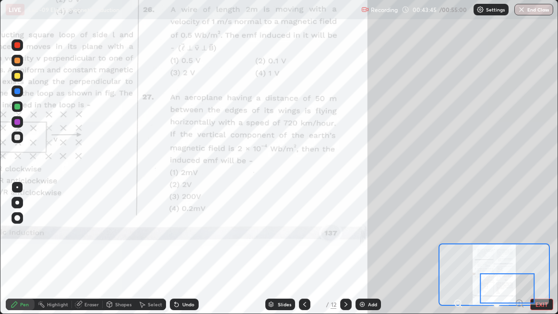 The image size is (558, 314). What do you see at coordinates (333, 304) in the screenshot?
I see `div: 12` at bounding box center [333, 304].